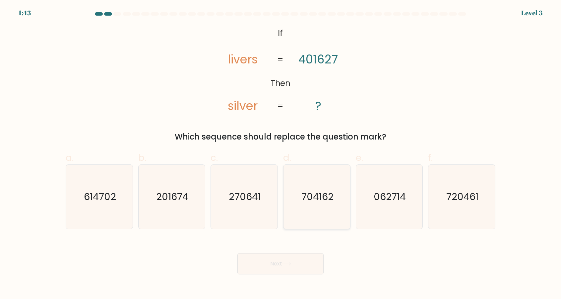  Describe the element at coordinates (318, 59) in the screenshot. I see `tspan: 401627` at that location.